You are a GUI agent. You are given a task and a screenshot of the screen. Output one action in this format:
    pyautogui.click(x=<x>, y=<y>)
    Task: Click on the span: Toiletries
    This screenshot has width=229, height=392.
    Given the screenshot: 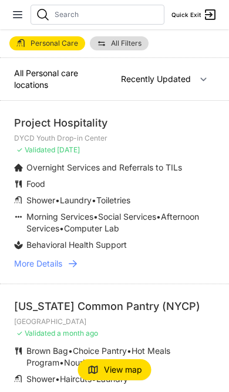 What is the action you would take?
    pyautogui.click(x=113, y=200)
    